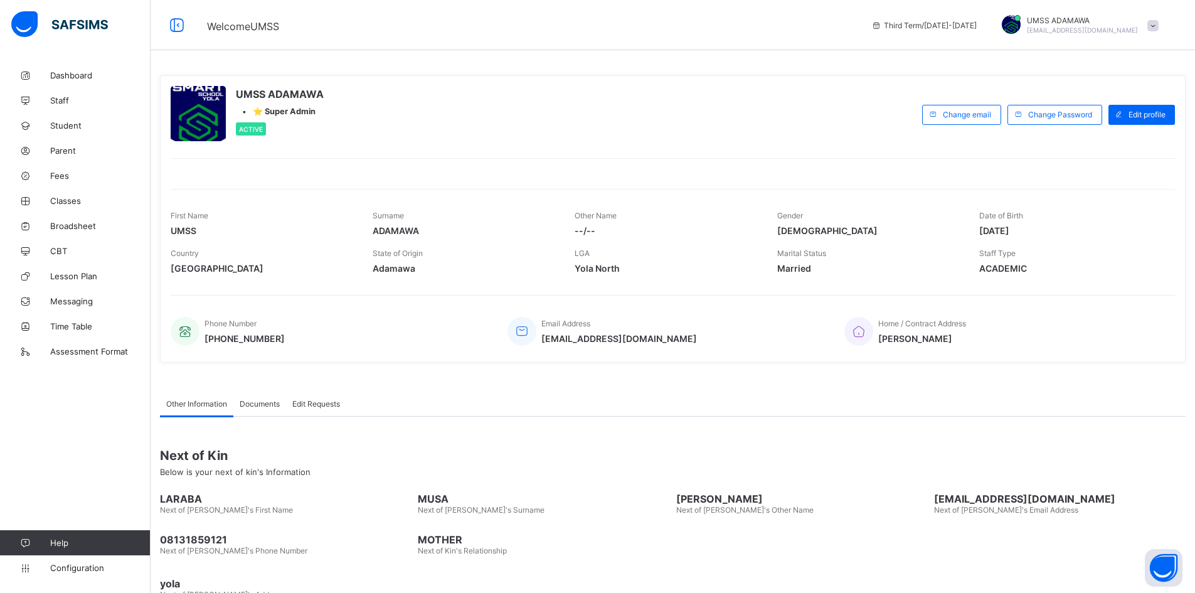 The image size is (1195, 593). I want to click on span: Date of Birth, so click(1001, 215).